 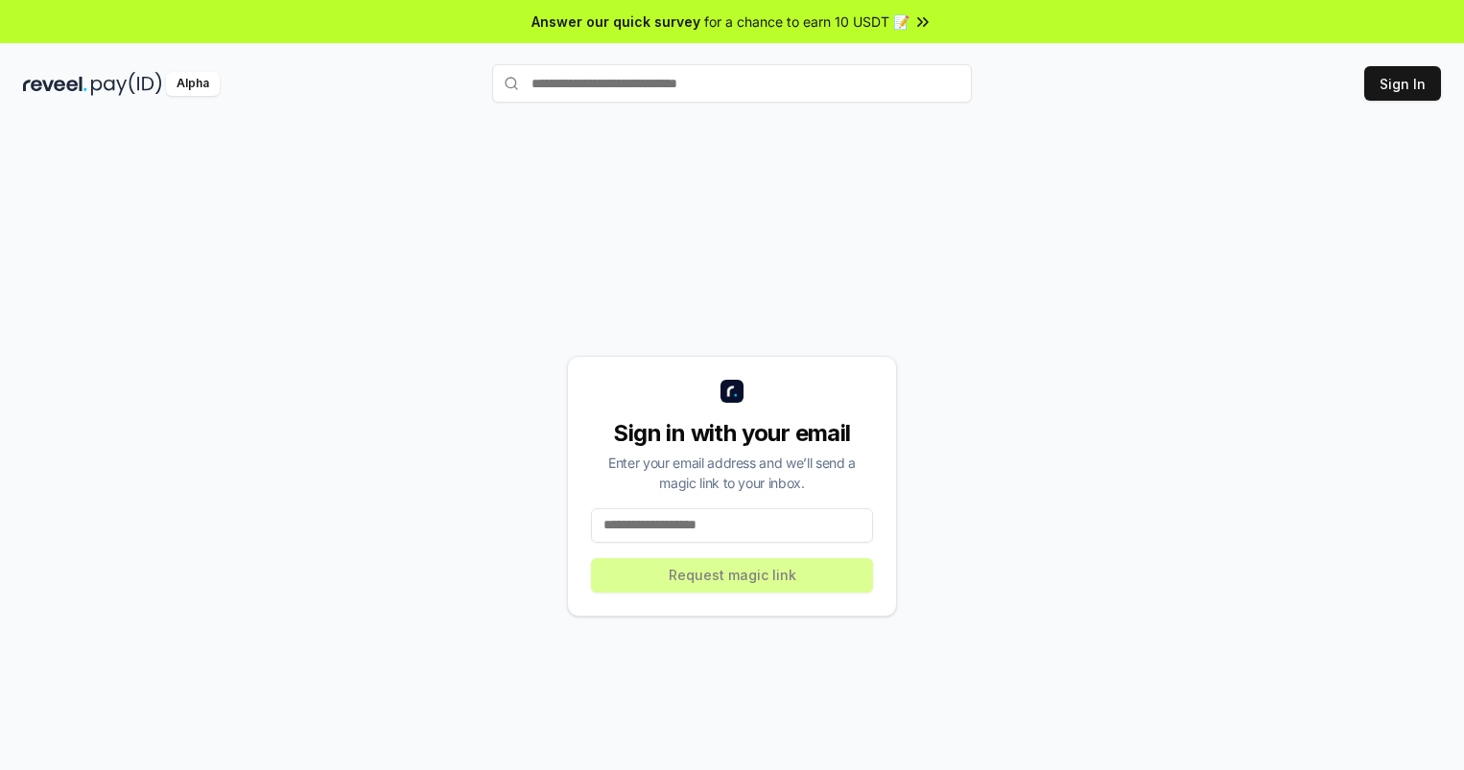 What do you see at coordinates (732, 391) in the screenshot?
I see `img: logo_small` at bounding box center [732, 391].